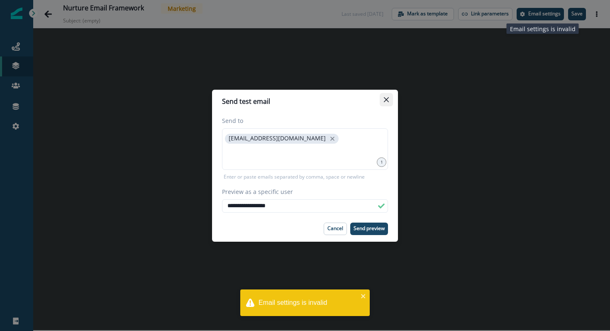 This screenshot has width=610, height=331. I want to click on button: Close, so click(386, 100).